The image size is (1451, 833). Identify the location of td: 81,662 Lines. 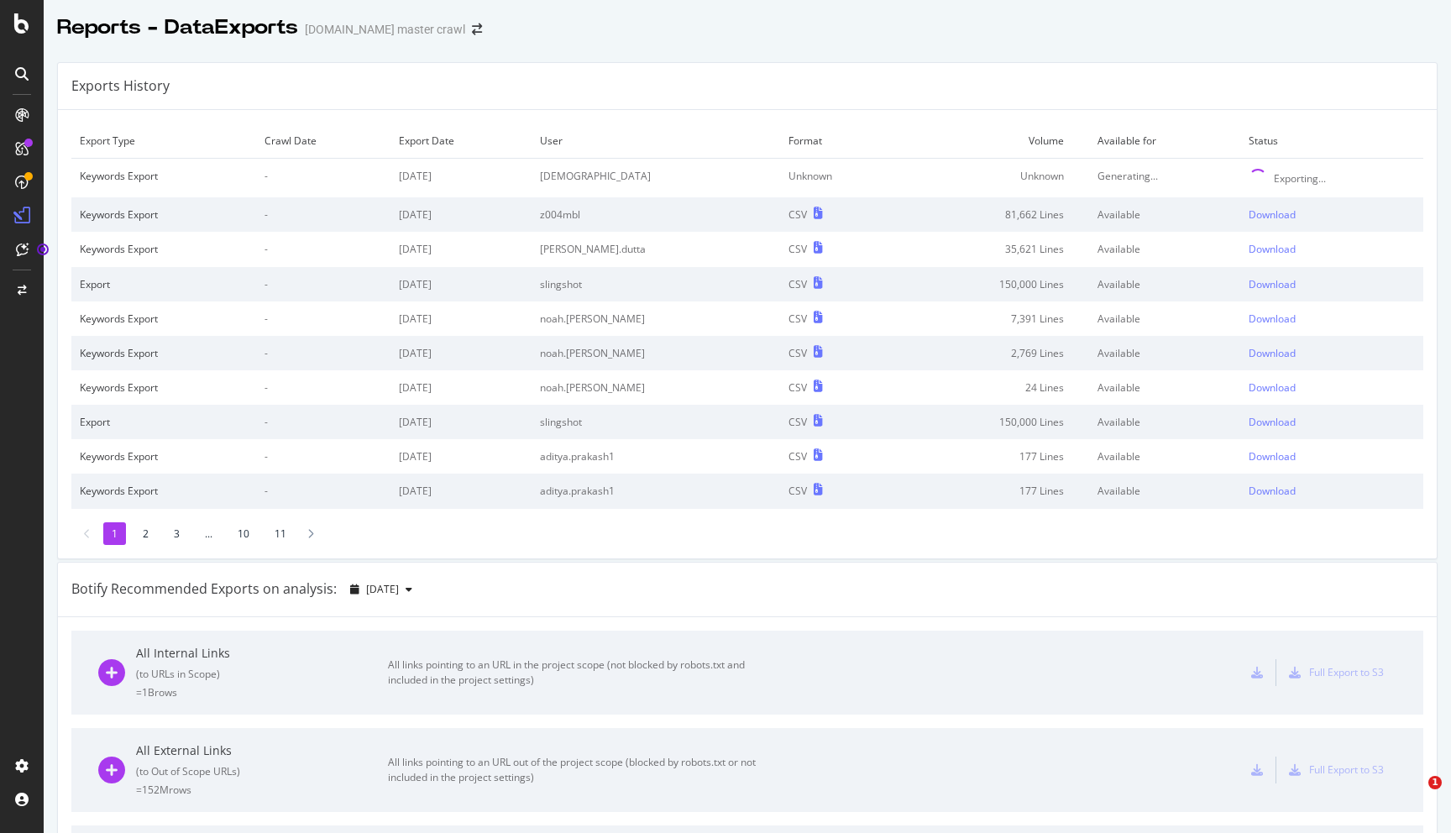
(993, 214).